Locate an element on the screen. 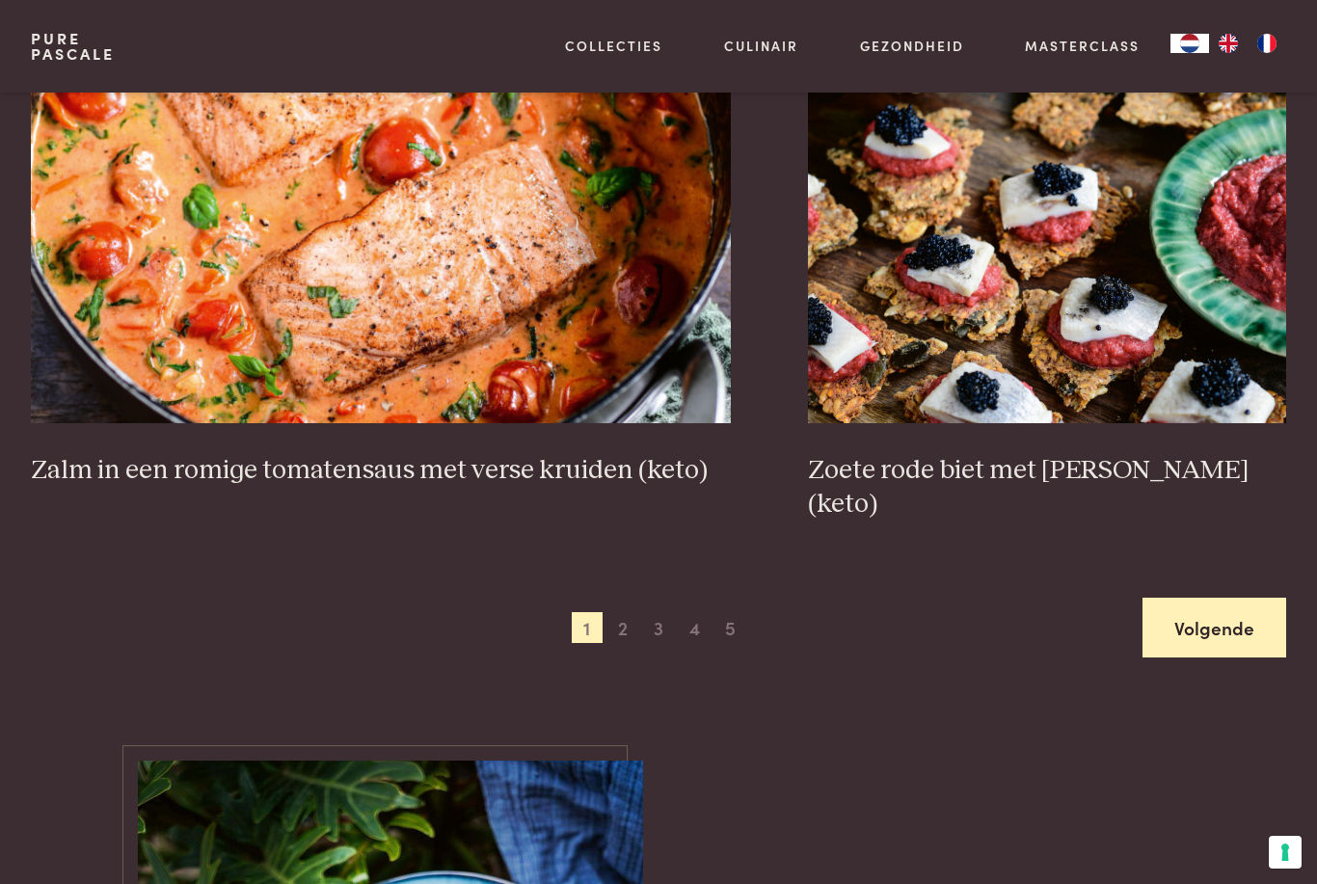 This screenshot has height=884, width=1317. img: Zalm in een romige tomatensaus met verse kruiden (keto) is located at coordinates (381, 230).